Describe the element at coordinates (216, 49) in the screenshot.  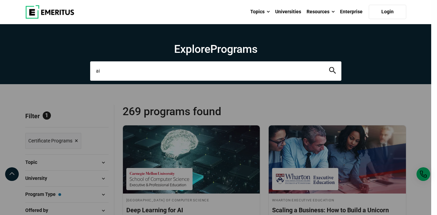
I see `h1: Explore` at that location.